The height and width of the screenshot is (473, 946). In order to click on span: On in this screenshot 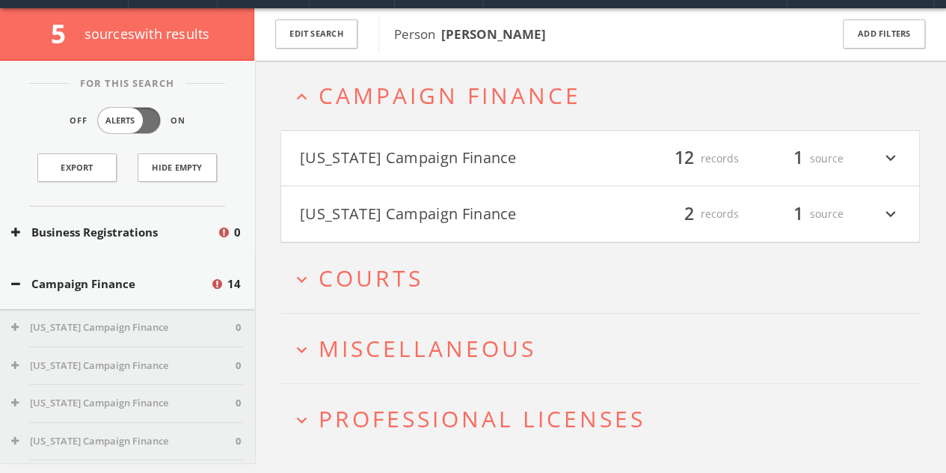, I will do `click(178, 120)`.